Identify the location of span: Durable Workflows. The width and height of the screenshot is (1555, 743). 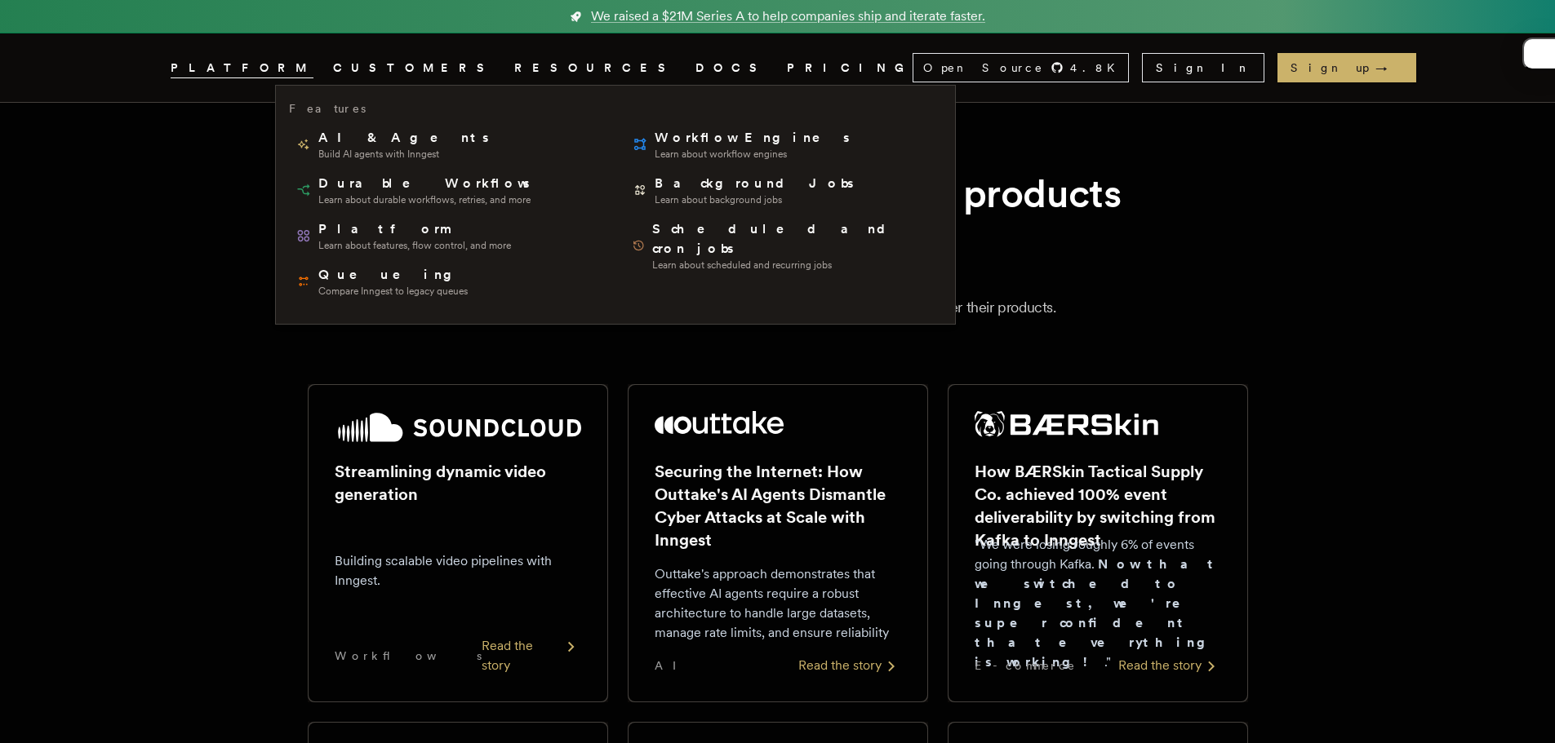
(425, 184).